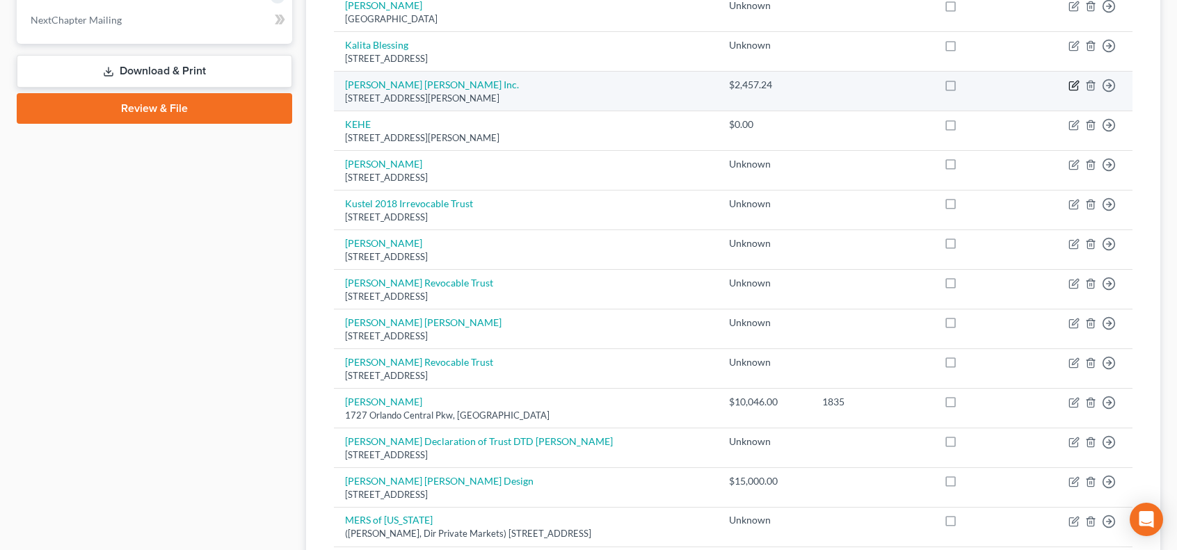 This screenshot has height=550, width=1177. I want to click on a: Review & File, so click(154, 109).